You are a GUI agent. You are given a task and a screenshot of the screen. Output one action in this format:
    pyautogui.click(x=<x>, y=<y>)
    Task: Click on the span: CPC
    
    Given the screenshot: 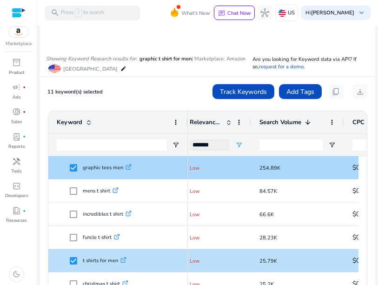 What is the action you would take?
    pyautogui.click(x=359, y=122)
    